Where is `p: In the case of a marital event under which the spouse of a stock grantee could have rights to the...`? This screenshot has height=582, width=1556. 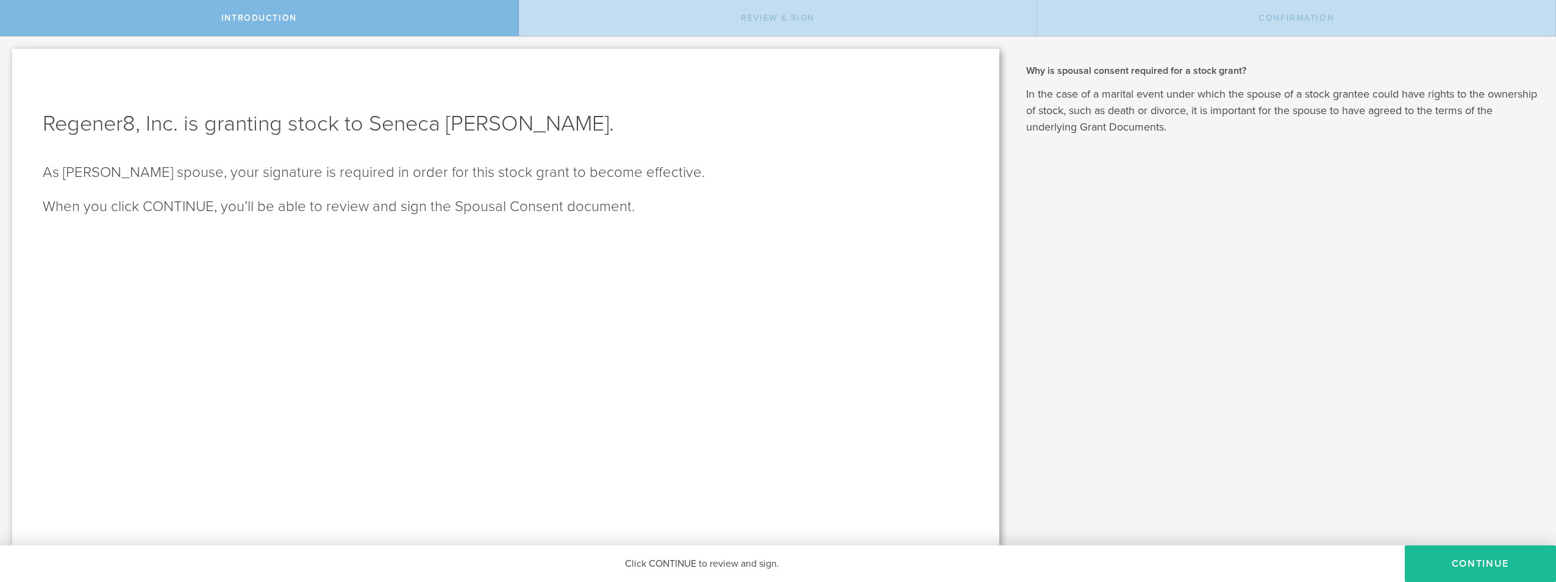 p: In the case of a marital event under which the spouse of a stock grantee could have rights to the... is located at coordinates (1281, 110).